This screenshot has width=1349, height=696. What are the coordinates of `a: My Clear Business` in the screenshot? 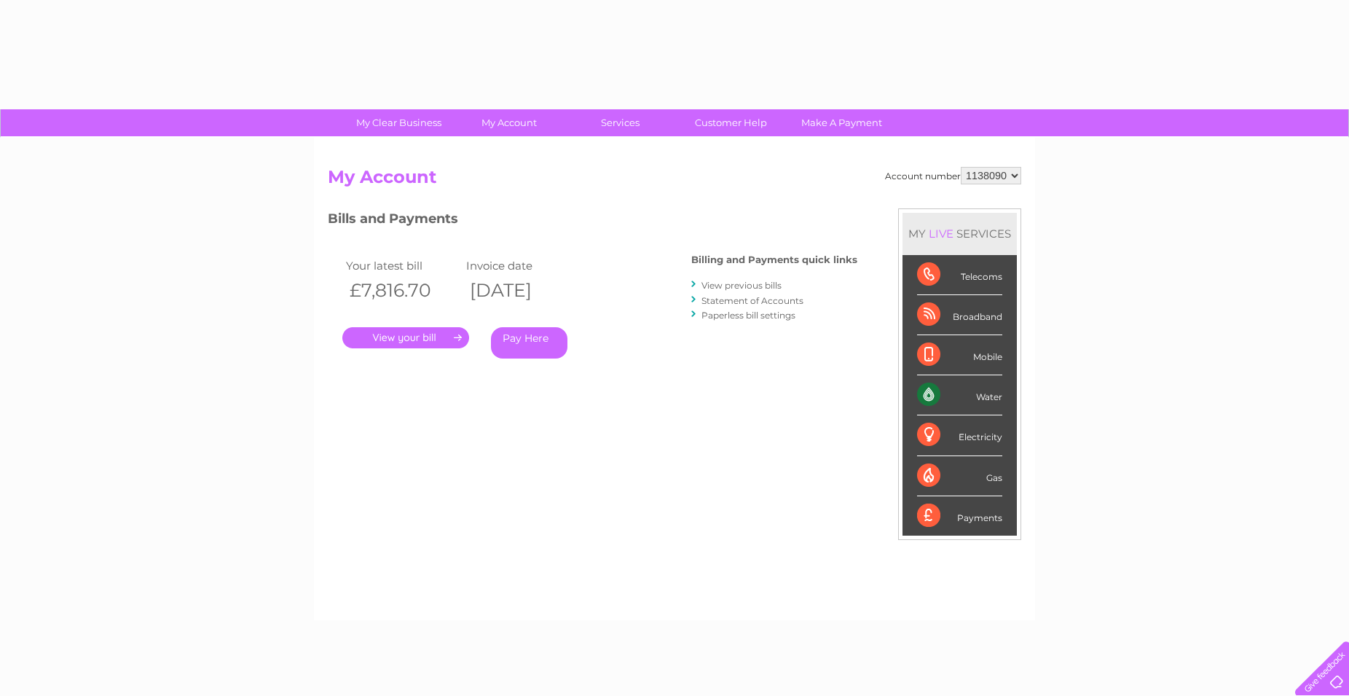 It's located at (398, 122).